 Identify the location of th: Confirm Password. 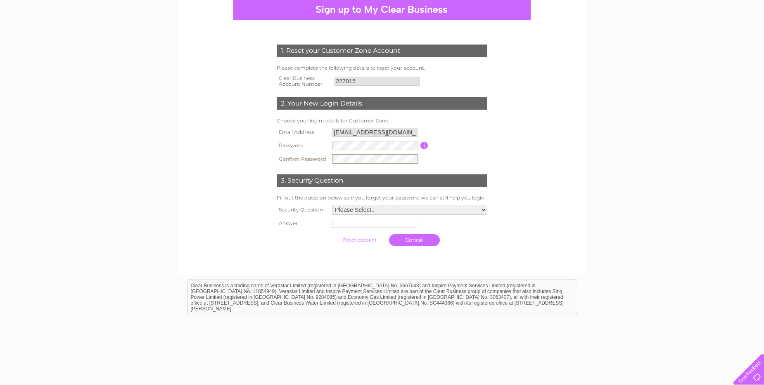
(302, 159).